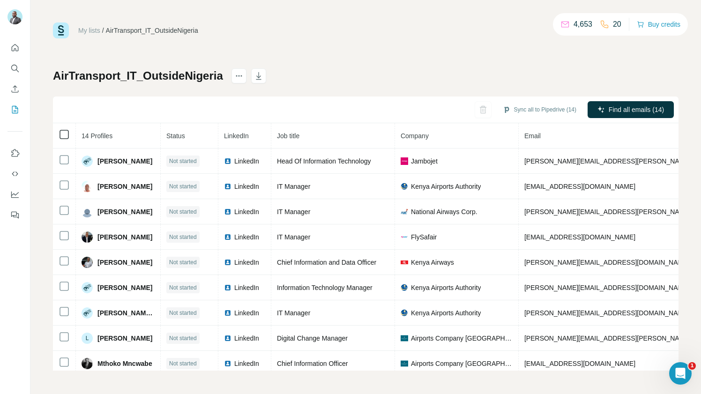 The width and height of the screenshot is (701, 394). What do you see at coordinates (424, 237) in the screenshot?
I see `span: FlySafair` at bounding box center [424, 237].